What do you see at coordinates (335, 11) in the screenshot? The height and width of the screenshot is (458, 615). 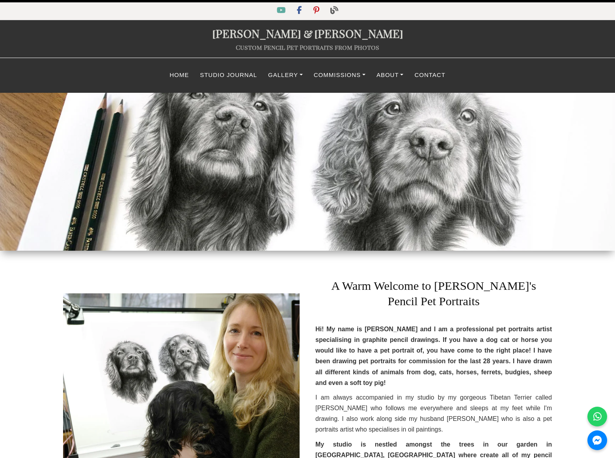 I see `a: Blog` at bounding box center [335, 11].